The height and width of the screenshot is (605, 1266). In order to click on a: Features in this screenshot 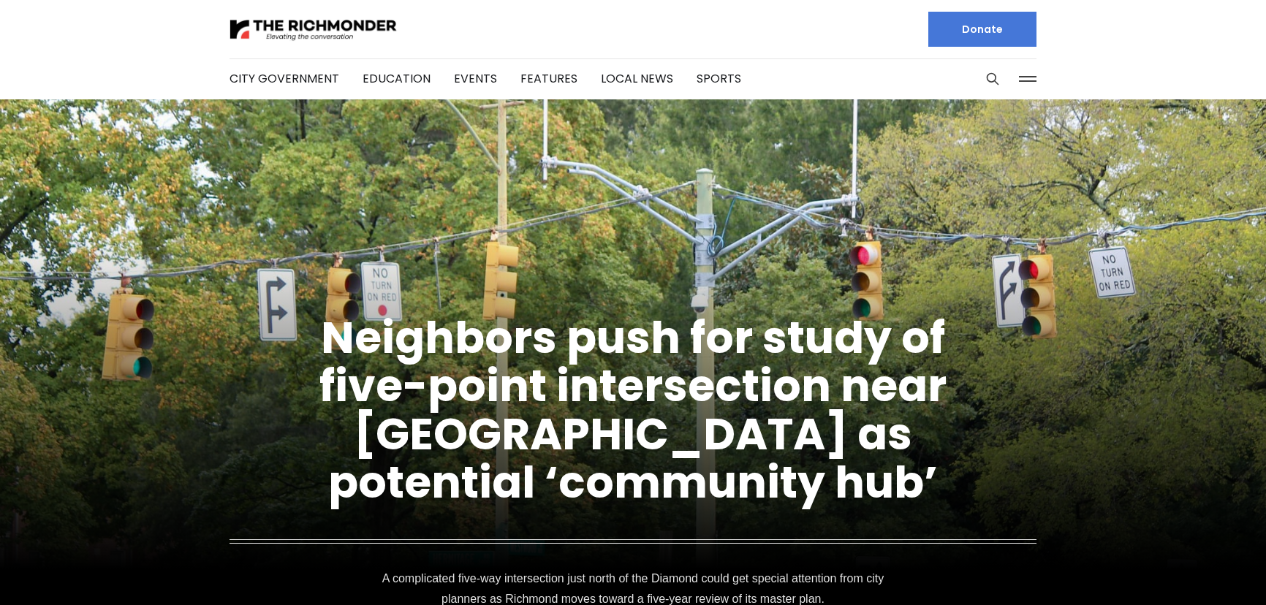, I will do `click(549, 78)`.